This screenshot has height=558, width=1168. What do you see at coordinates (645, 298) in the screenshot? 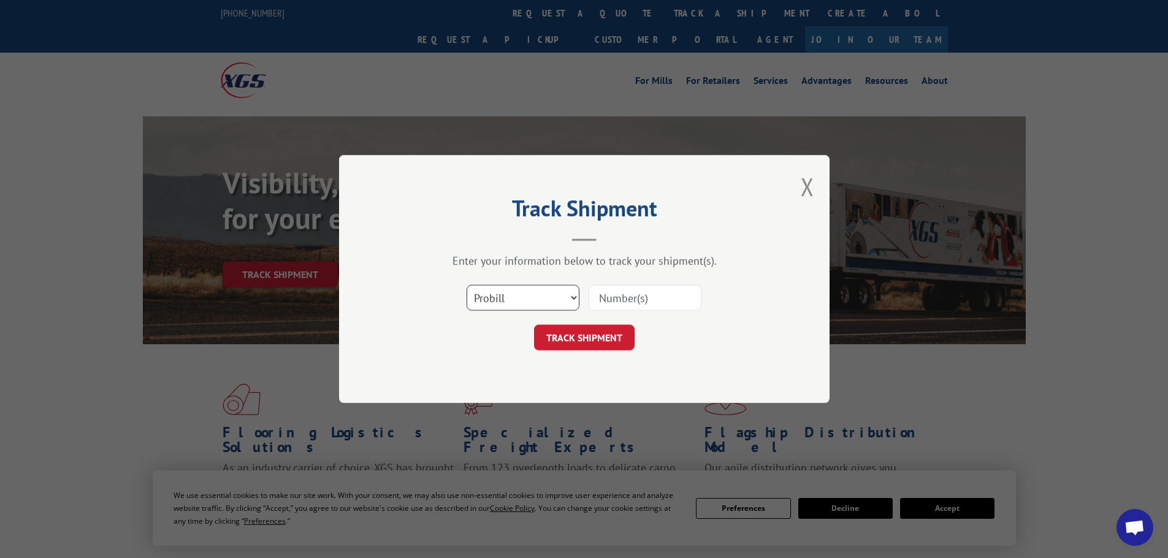
I see `input: Number(s)` at bounding box center [645, 298].